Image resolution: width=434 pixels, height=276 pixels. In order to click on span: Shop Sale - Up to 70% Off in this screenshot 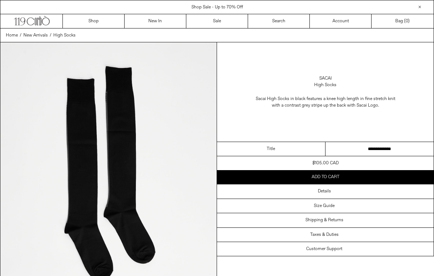, I will do `click(217, 7)`.